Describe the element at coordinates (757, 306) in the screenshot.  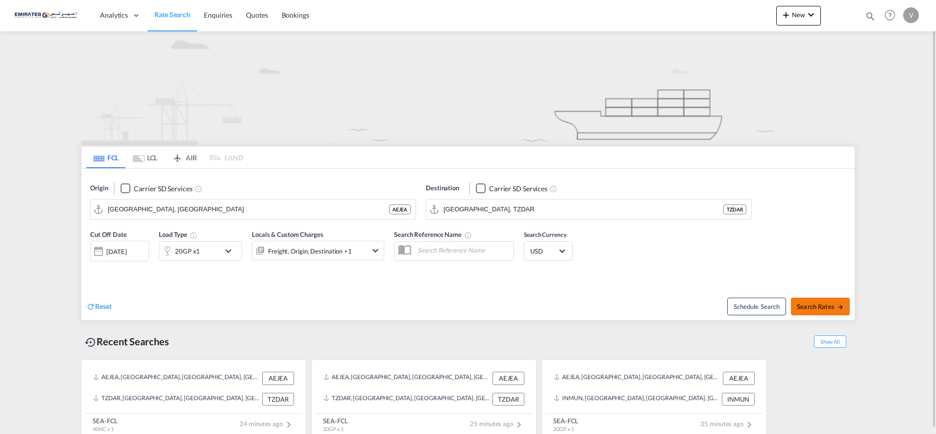
I see `button: Note: By default Schedule search will only considerorigin ports, destination ports and cut off da...` at that location.